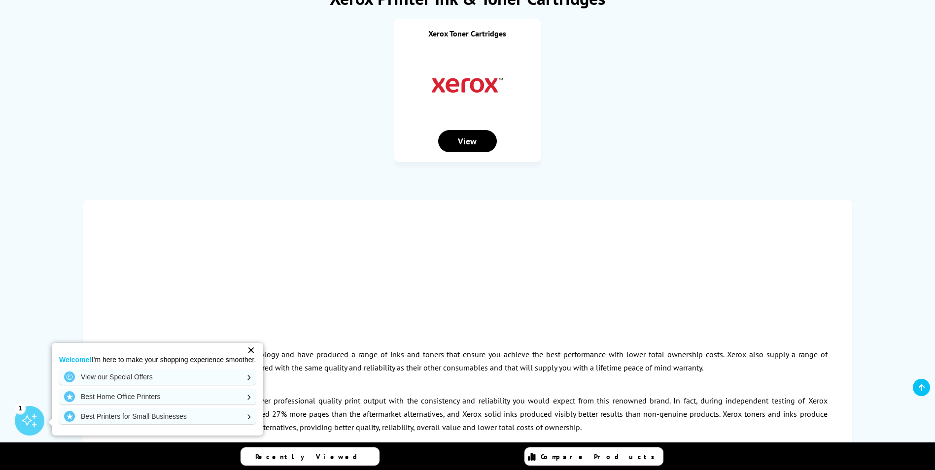  I want to click on a: Best Printers for Small Businesses, so click(157, 416).